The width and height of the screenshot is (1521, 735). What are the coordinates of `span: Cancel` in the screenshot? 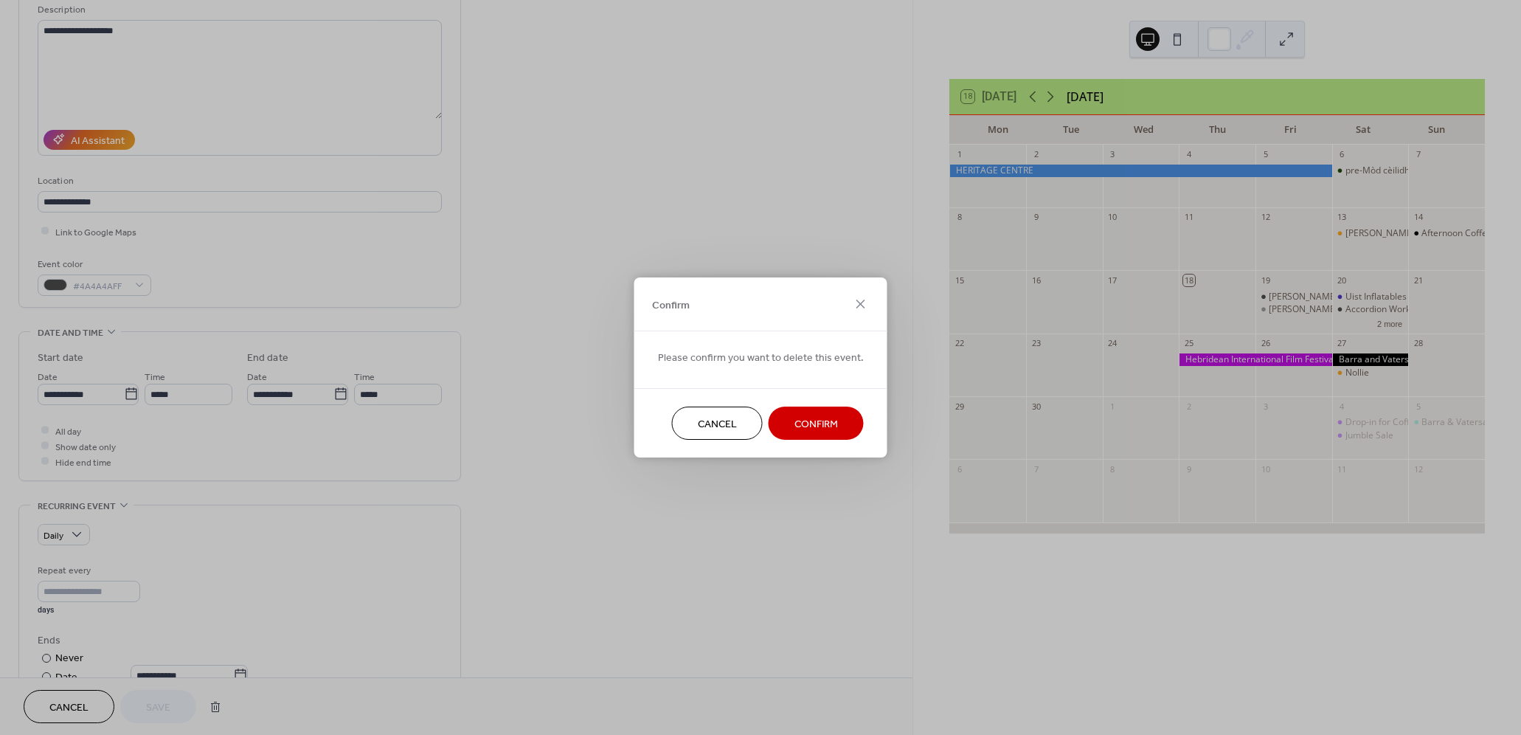 It's located at (717, 424).